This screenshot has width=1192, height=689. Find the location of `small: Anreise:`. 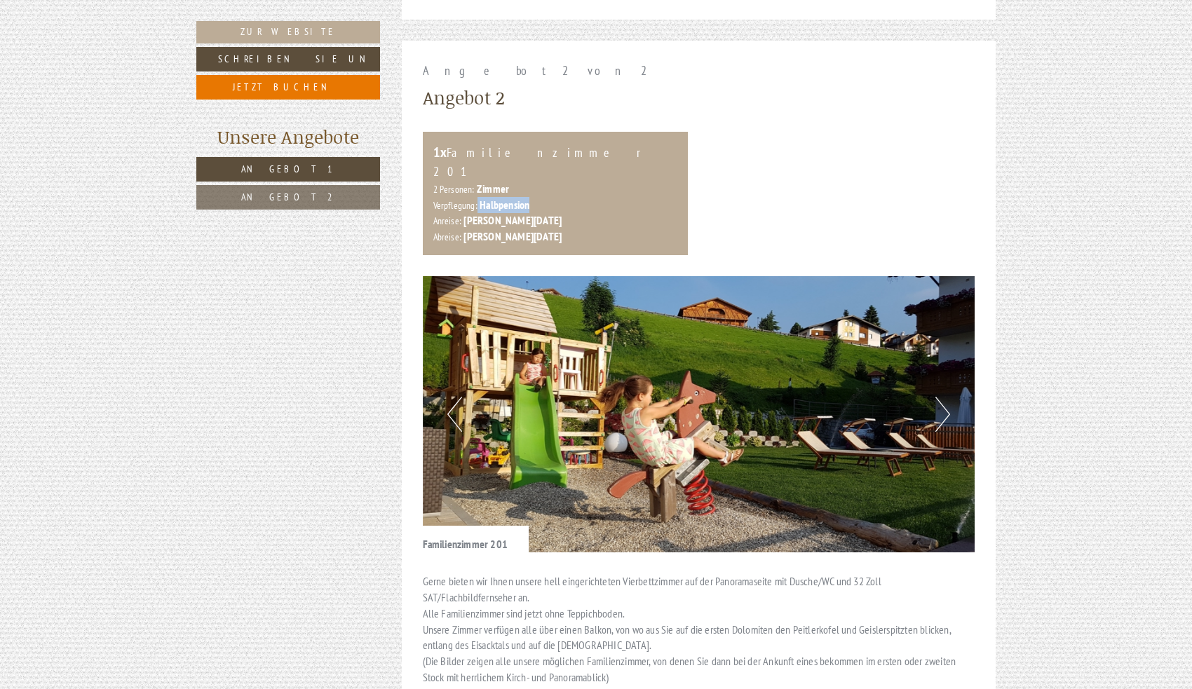

small: Anreise: is located at coordinates (447, 221).